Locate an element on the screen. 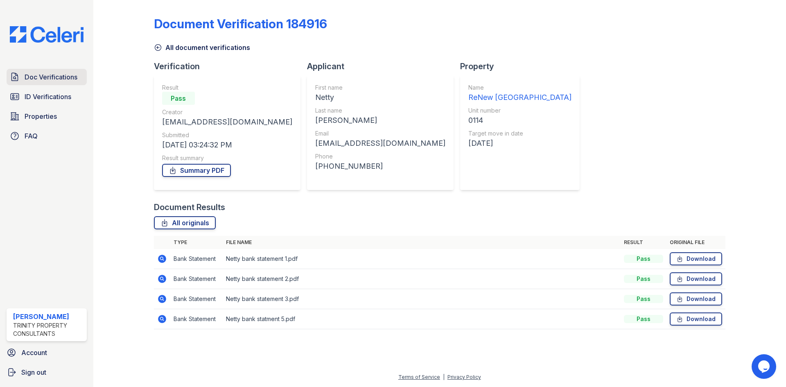 Image resolution: width=786 pixels, height=387 pixels. td: Netty bank statement 2.pdf is located at coordinates (422, 279).